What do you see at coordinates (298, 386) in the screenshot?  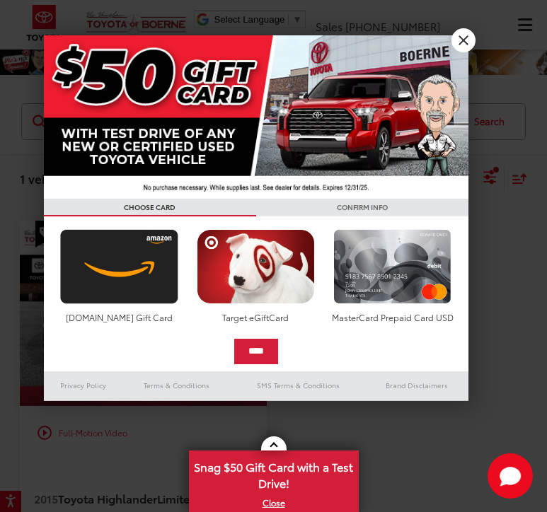 I see `a: SMS Terms & Conditions` at bounding box center [298, 386].